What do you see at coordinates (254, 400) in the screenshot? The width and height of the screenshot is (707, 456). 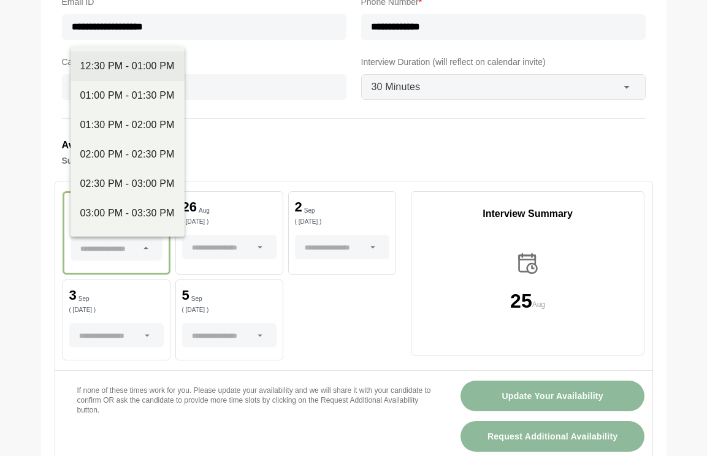 I see `p: If none of these times work for you. Please update your availability and we will share it with yo...` at bounding box center [254, 400].